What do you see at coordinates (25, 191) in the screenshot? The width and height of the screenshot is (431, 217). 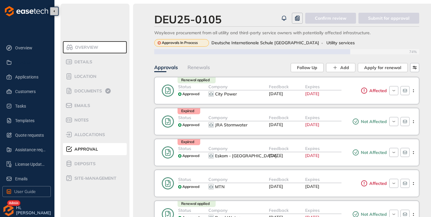 I see `span: User Guide` at bounding box center [25, 191].